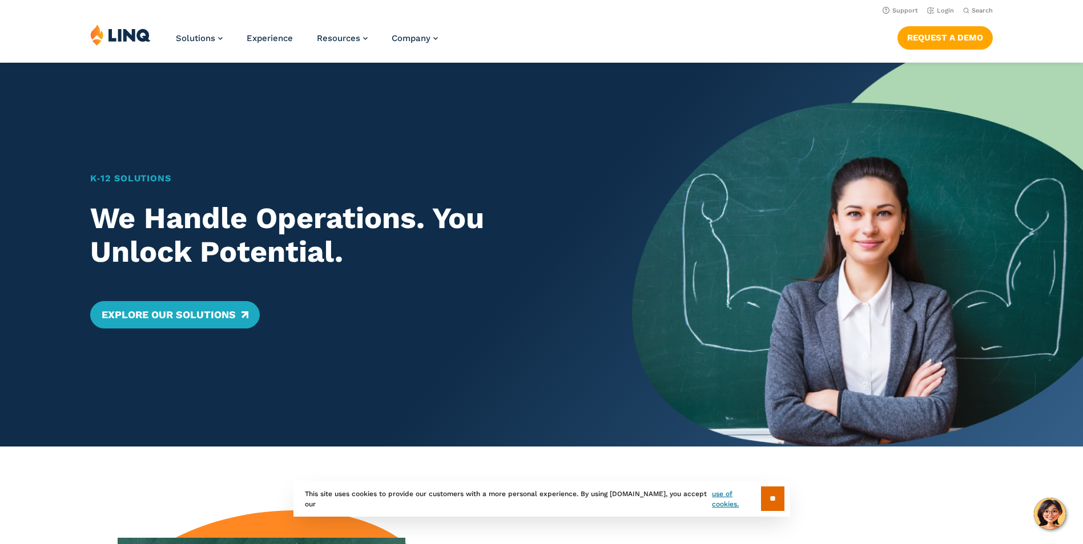  I want to click on a: use of cookies., so click(736, 499).